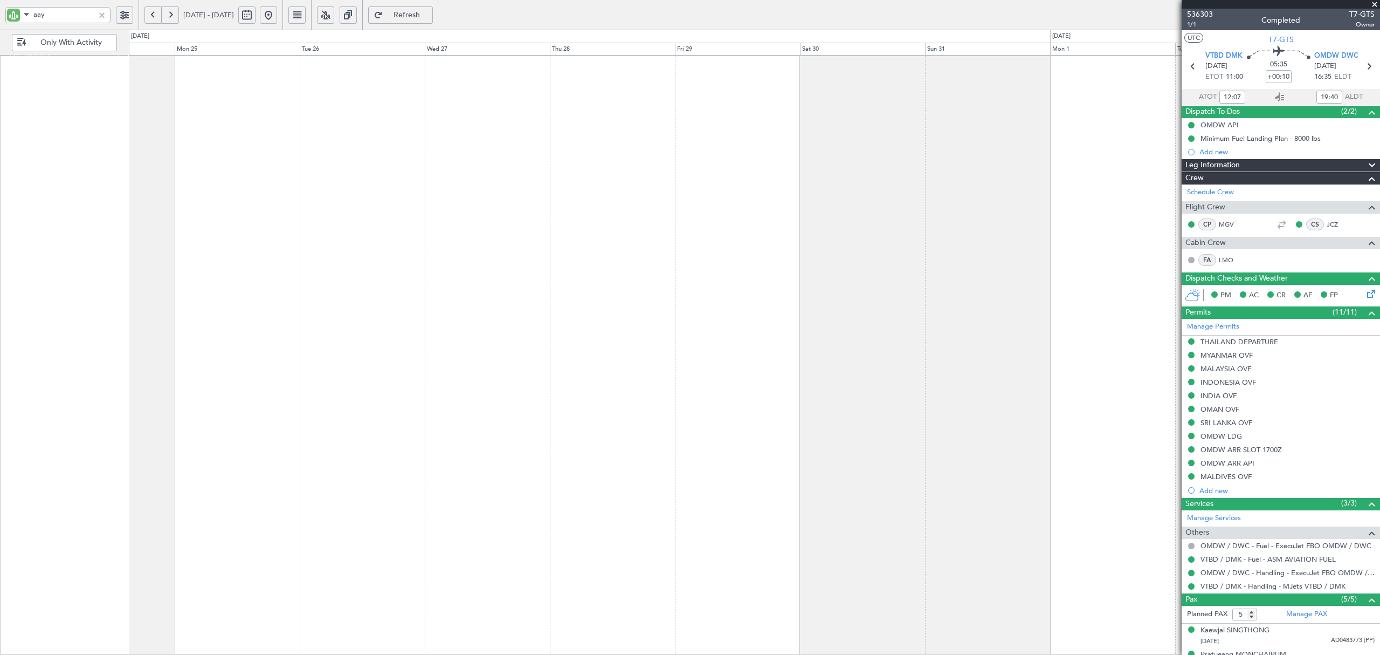 Image resolution: width=1380 pixels, height=655 pixels. I want to click on div: INDIA OVF, so click(1218, 395).